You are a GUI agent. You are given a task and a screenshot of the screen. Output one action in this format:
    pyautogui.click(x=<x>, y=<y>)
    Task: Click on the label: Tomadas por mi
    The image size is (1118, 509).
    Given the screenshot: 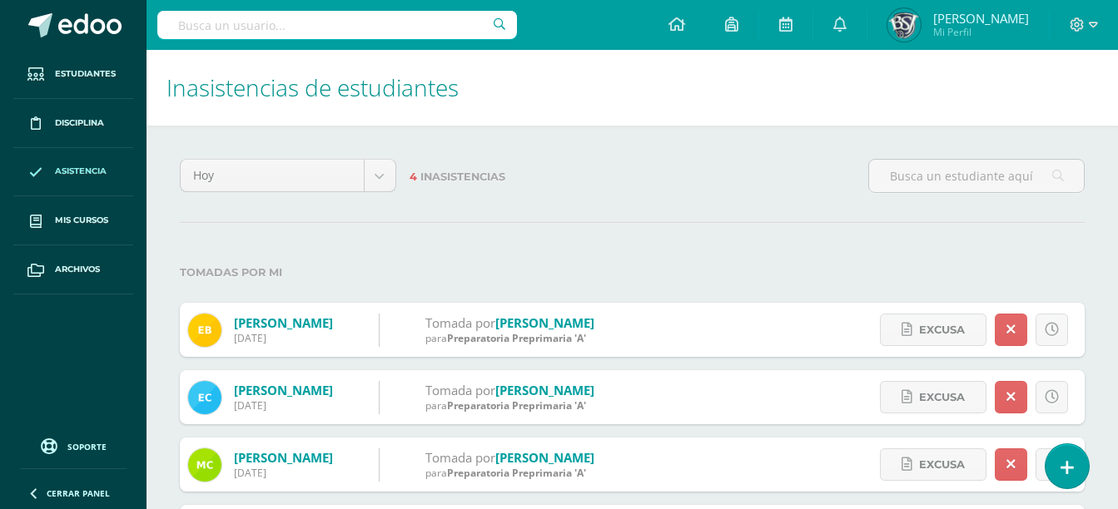 What is the action you would take?
    pyautogui.click(x=632, y=272)
    